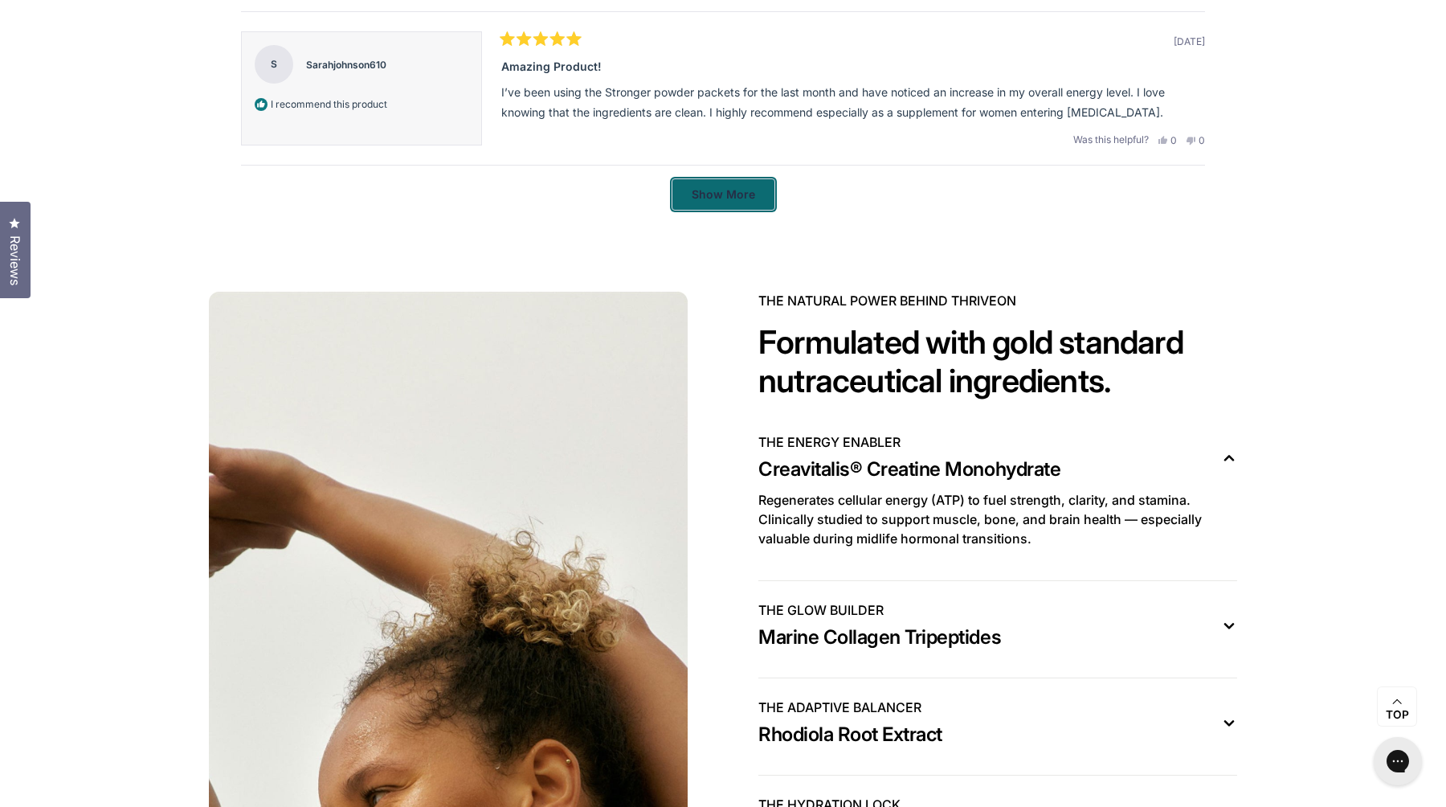 The image size is (1446, 807). Describe the element at coordinates (998, 629) in the screenshot. I see `button: THE GLOW BUILDER Marine Collagen Tripeptides` at that location.